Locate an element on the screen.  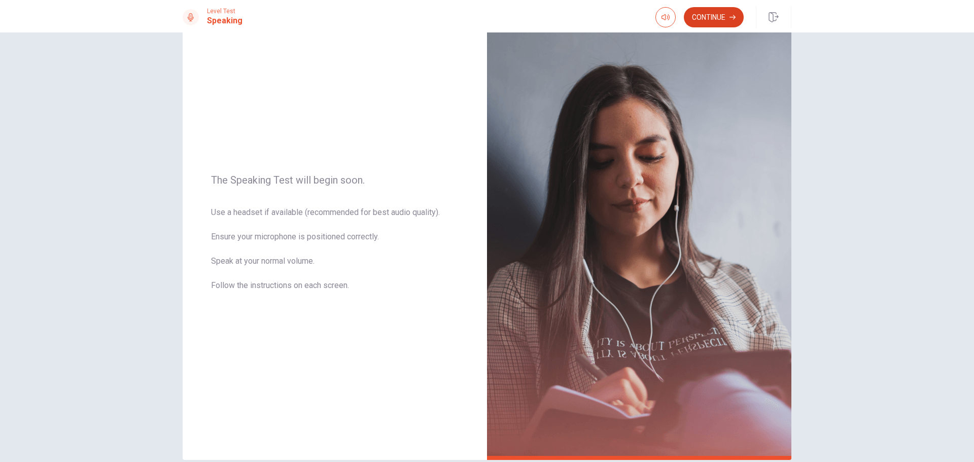
span: The Speaking Test will begin soon. is located at coordinates (335, 180).